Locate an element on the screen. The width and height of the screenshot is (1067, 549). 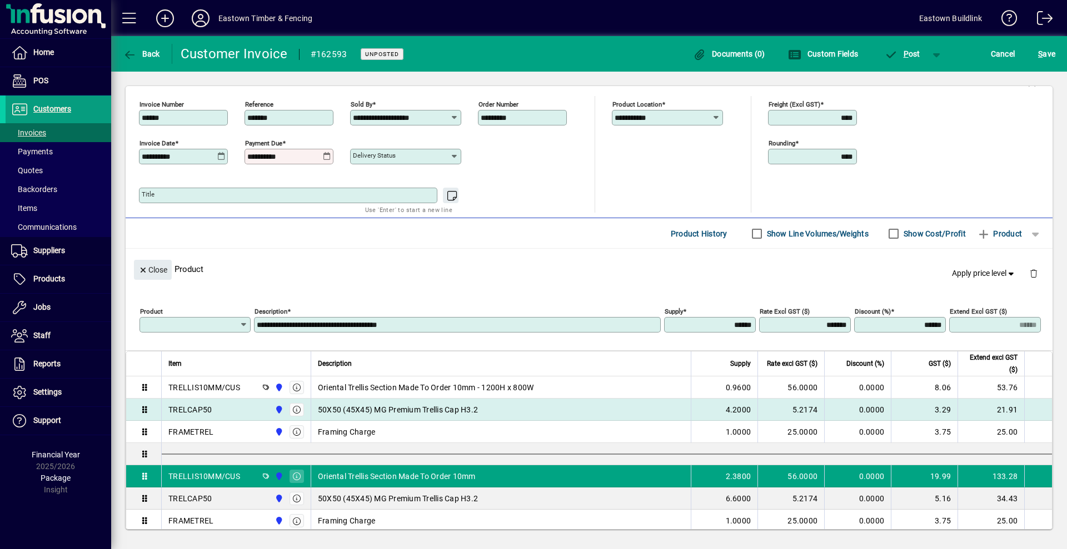
span: Jobs is located at coordinates (42, 307).